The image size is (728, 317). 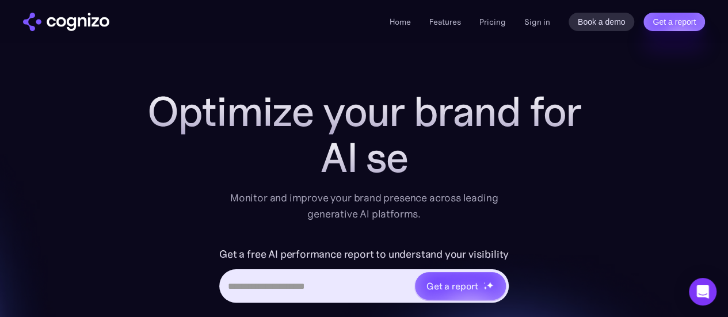 I want to click on a: Pricing, so click(x=493, y=22).